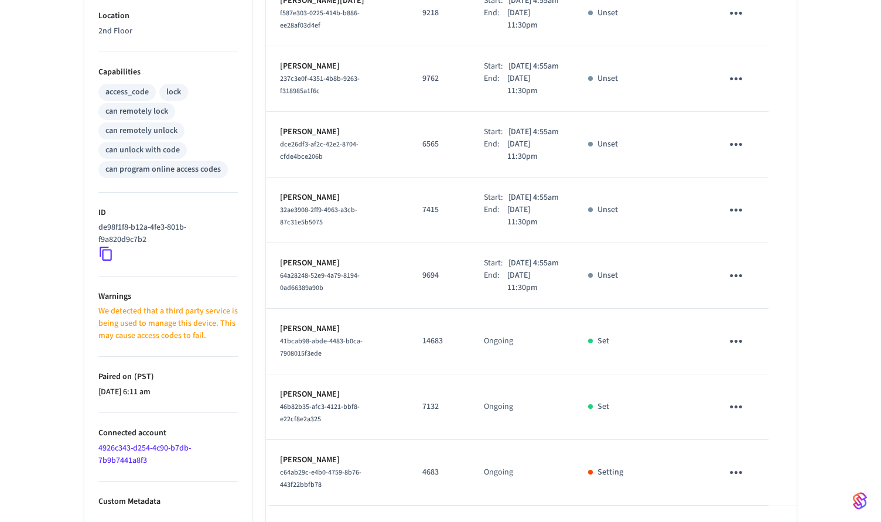 Image resolution: width=881 pixels, height=522 pixels. I want to click on p: 9218, so click(439, 13).